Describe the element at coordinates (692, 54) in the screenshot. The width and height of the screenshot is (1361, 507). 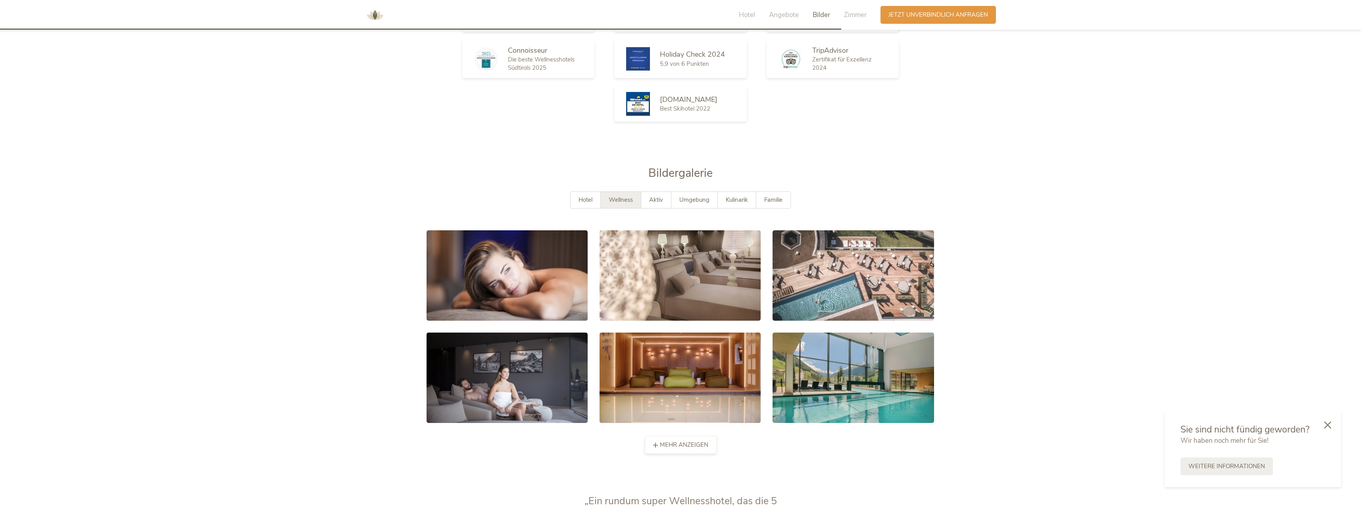
I see `span: Holiday Check 2024` at that location.